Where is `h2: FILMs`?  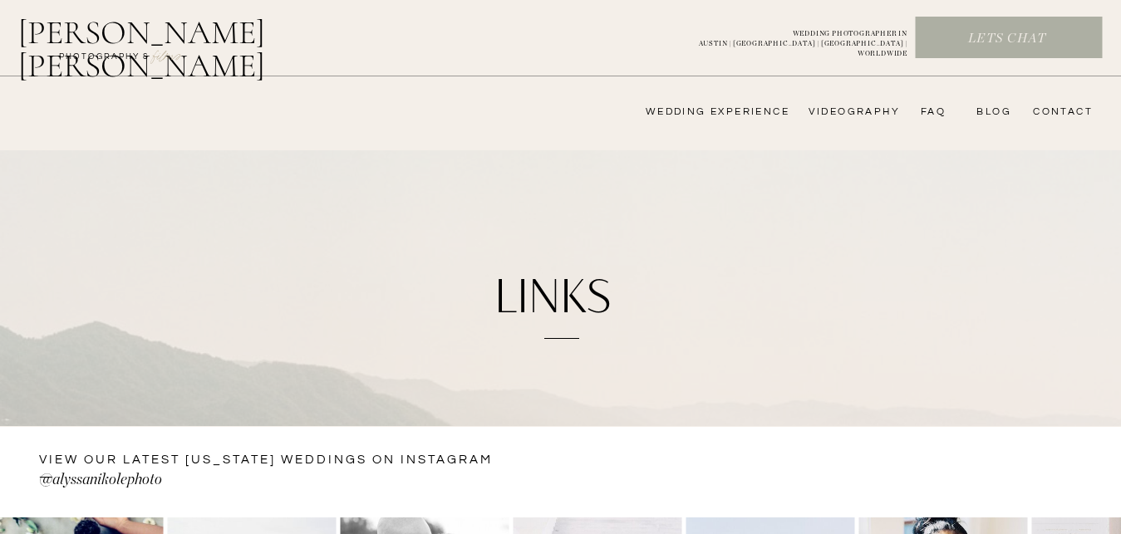 h2: FILMs is located at coordinates (167, 55).